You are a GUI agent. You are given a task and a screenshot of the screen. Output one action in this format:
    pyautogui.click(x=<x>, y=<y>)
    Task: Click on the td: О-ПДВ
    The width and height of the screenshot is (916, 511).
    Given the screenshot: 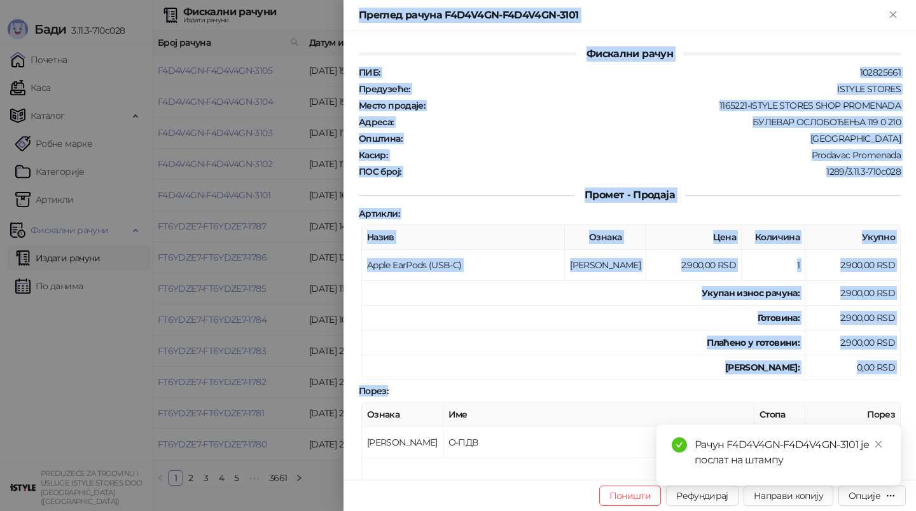 What is the action you would take?
    pyautogui.click(x=599, y=443)
    